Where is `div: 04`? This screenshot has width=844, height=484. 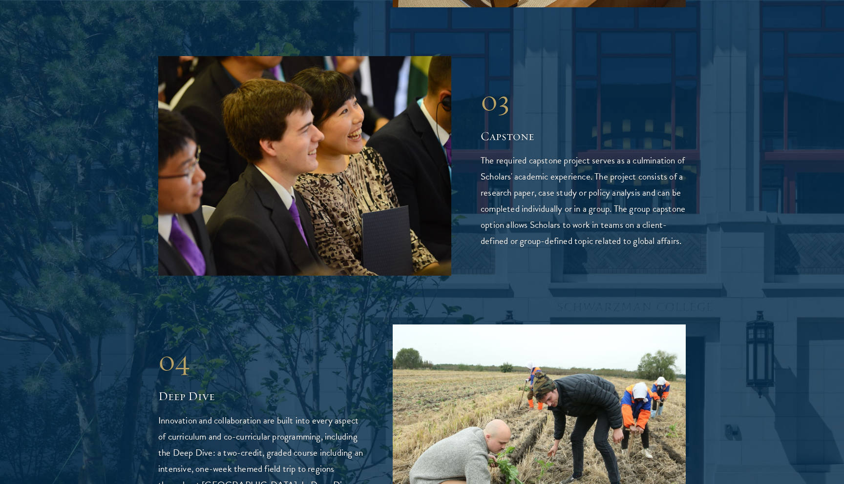
div: 04 is located at coordinates (261, 361).